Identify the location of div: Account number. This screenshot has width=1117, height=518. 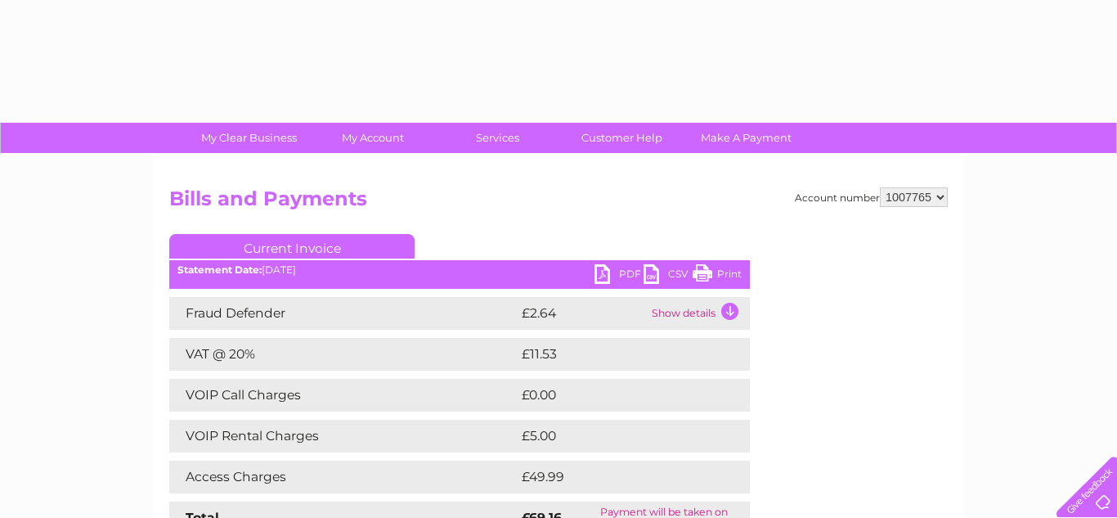
(871, 197).